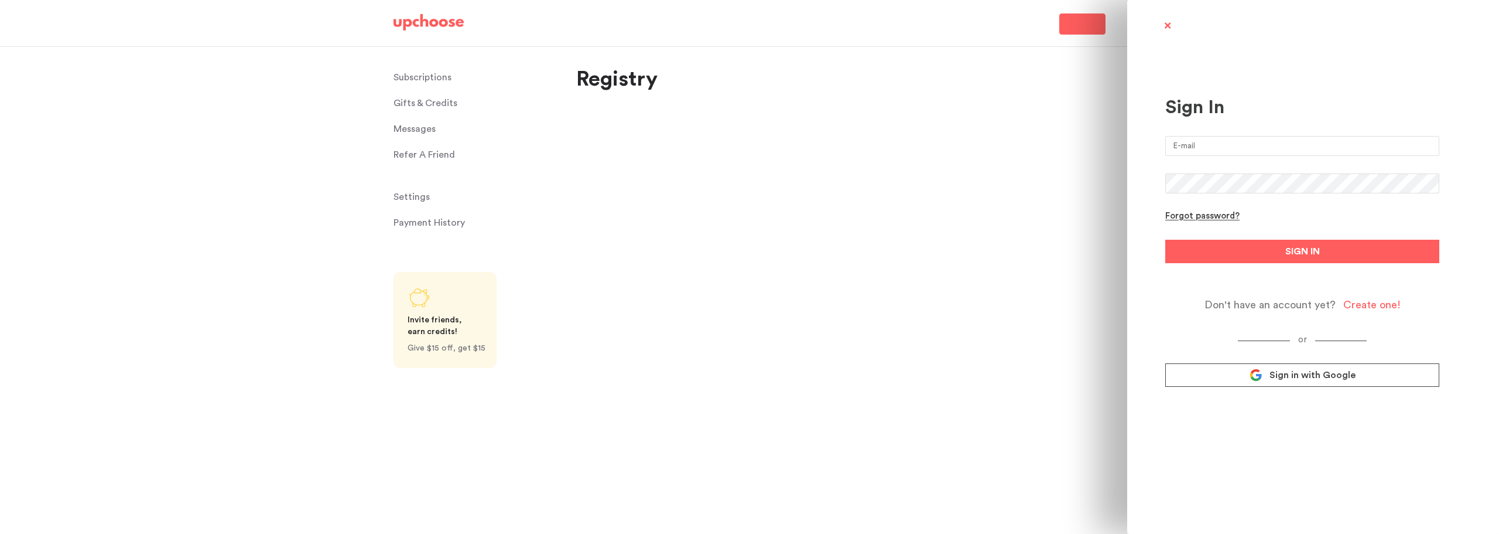  Describe the element at coordinates (1303, 107) in the screenshot. I see `div: Sign In` at that location.